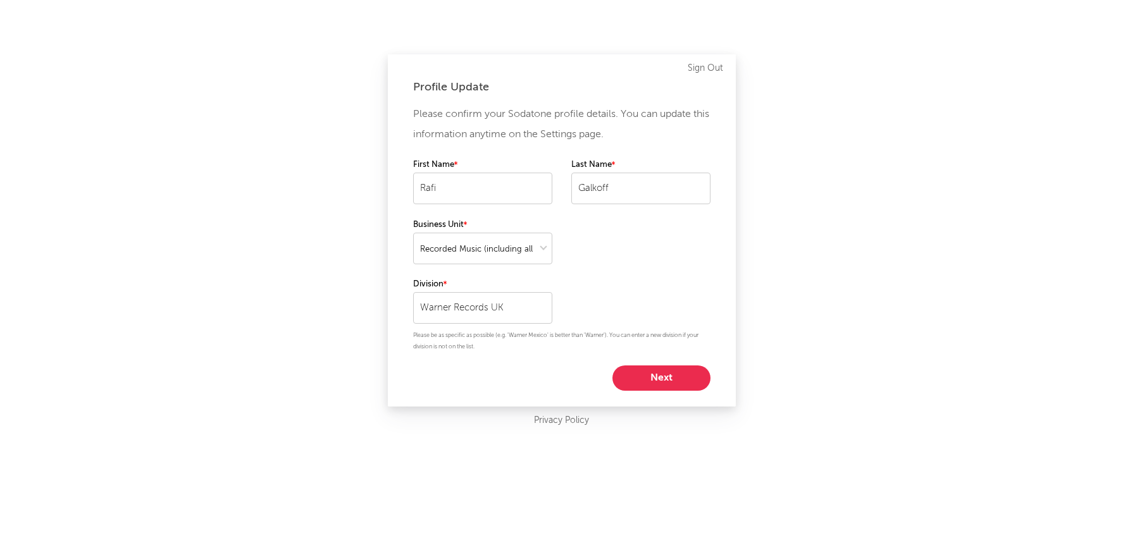  Describe the element at coordinates (483, 225) in the screenshot. I see `label: Business Unit` at that location.